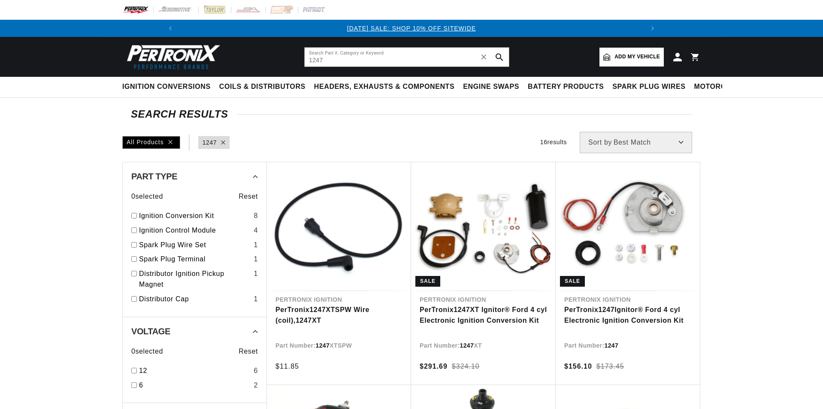 This screenshot has width=823, height=409. Describe the element at coordinates (411, 28) in the screenshot. I see `div: Announcement` at that location.